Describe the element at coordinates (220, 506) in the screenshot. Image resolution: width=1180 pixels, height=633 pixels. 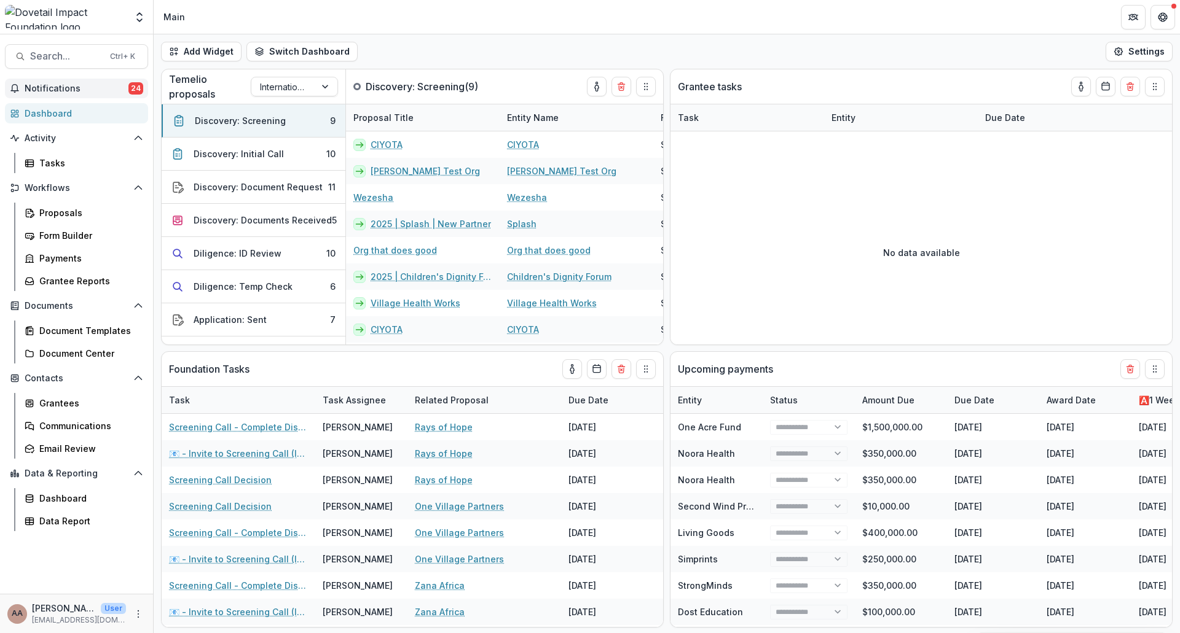
I see `a: Screening Call Decision` at that location.